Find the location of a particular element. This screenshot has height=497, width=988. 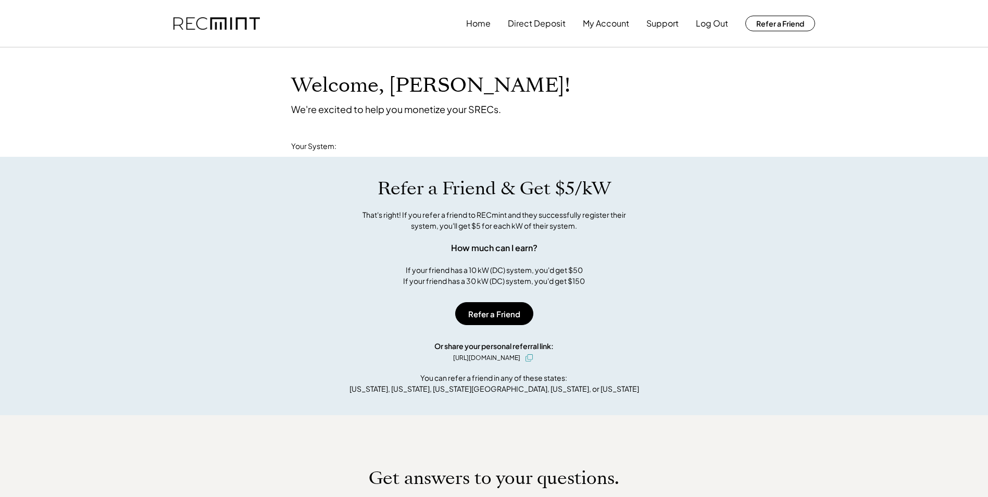

button: click to copy is located at coordinates (529, 358).